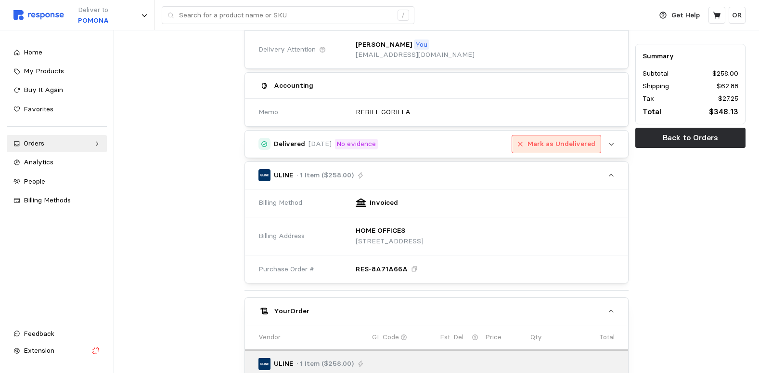 The height and width of the screenshot is (373, 759). Describe the element at coordinates (282, 236) in the screenshot. I see `span: Billing Address` at that location.